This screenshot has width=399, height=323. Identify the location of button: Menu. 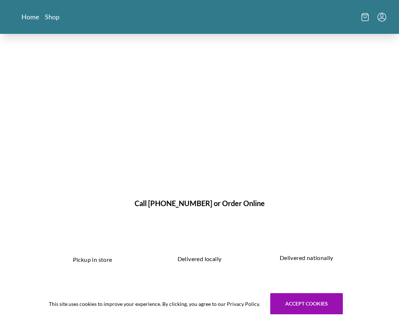
(381, 17).